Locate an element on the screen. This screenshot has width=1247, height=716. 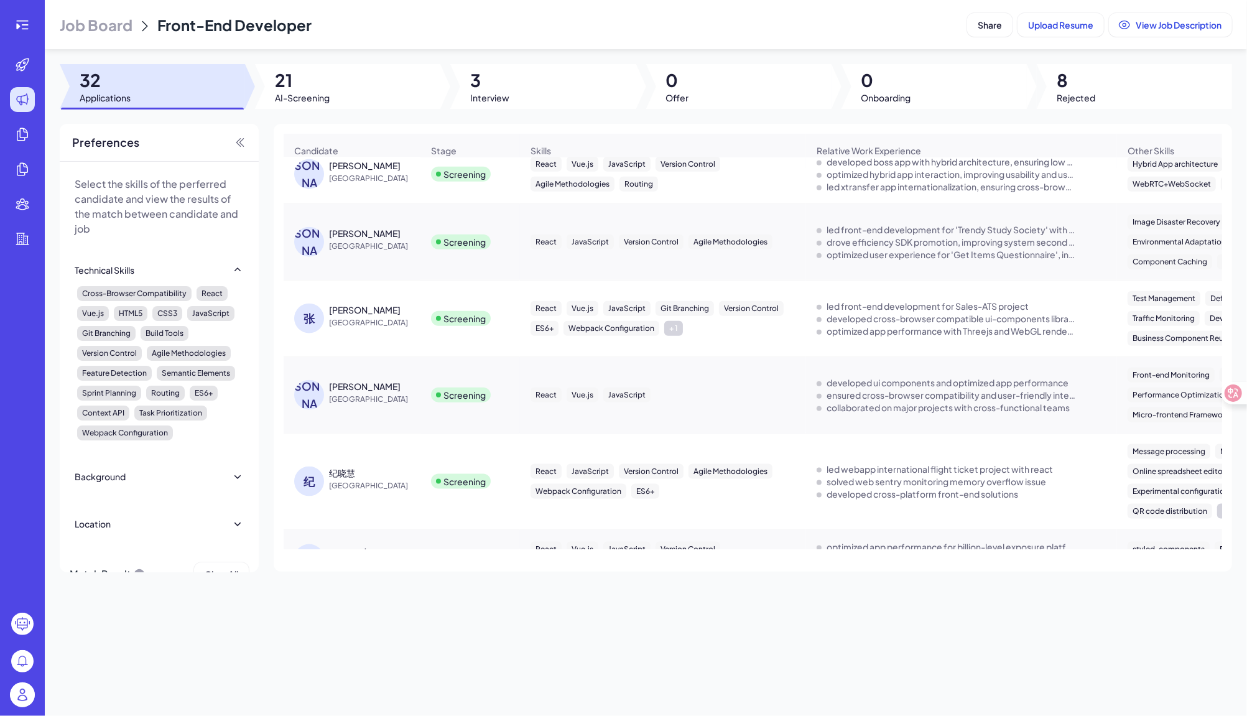
div: developed cross-browser compatible ui-components library is located at coordinates (951, 318).